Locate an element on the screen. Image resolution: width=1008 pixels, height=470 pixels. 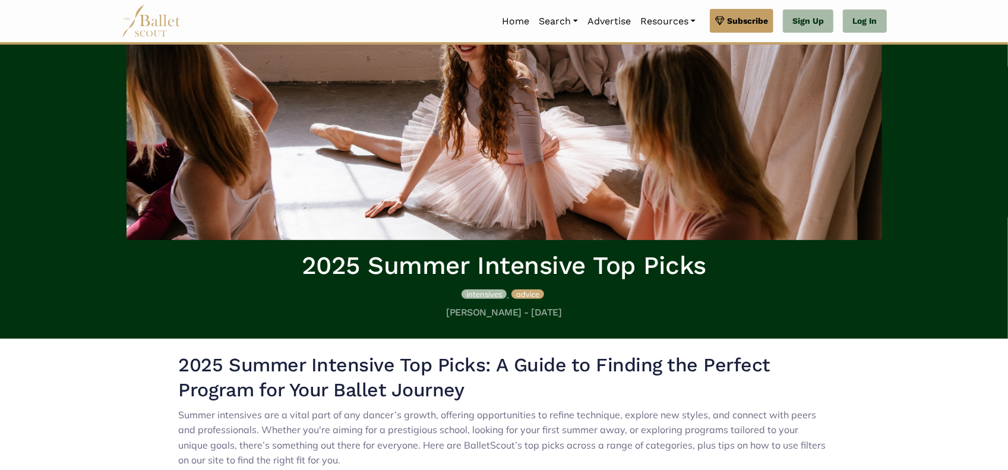
a: Resources is located at coordinates (667, 21).